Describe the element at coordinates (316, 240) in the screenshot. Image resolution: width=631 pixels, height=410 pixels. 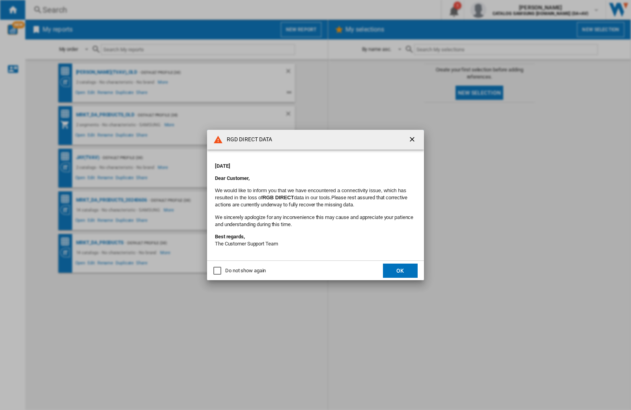
I see `p: The Customer Support Team` at that location.